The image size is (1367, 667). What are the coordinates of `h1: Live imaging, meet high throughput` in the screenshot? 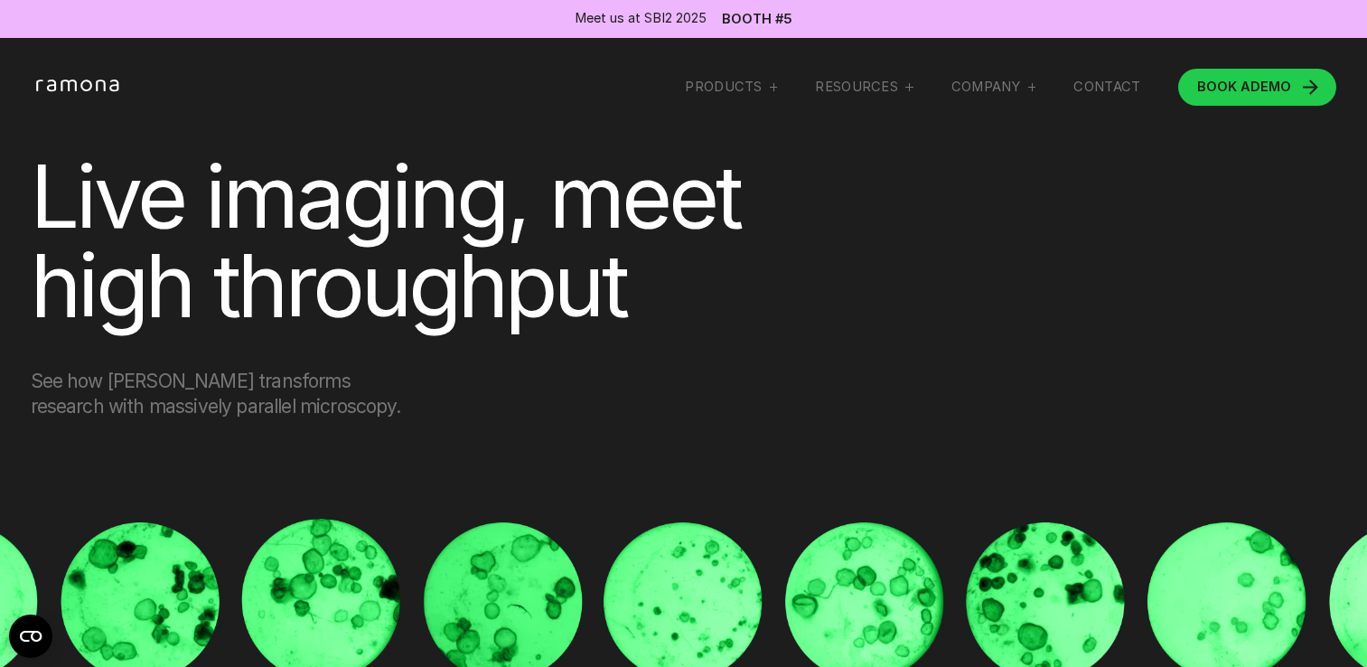 It's located at (466, 240).